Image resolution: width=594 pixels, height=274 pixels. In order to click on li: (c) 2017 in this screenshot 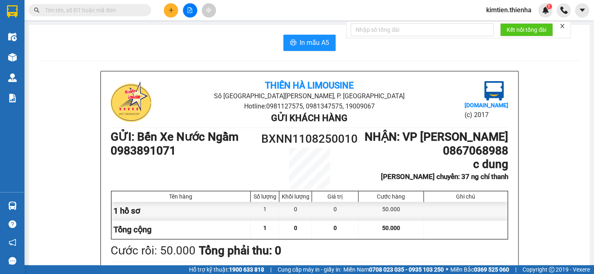, I will do `click(486, 115)`.